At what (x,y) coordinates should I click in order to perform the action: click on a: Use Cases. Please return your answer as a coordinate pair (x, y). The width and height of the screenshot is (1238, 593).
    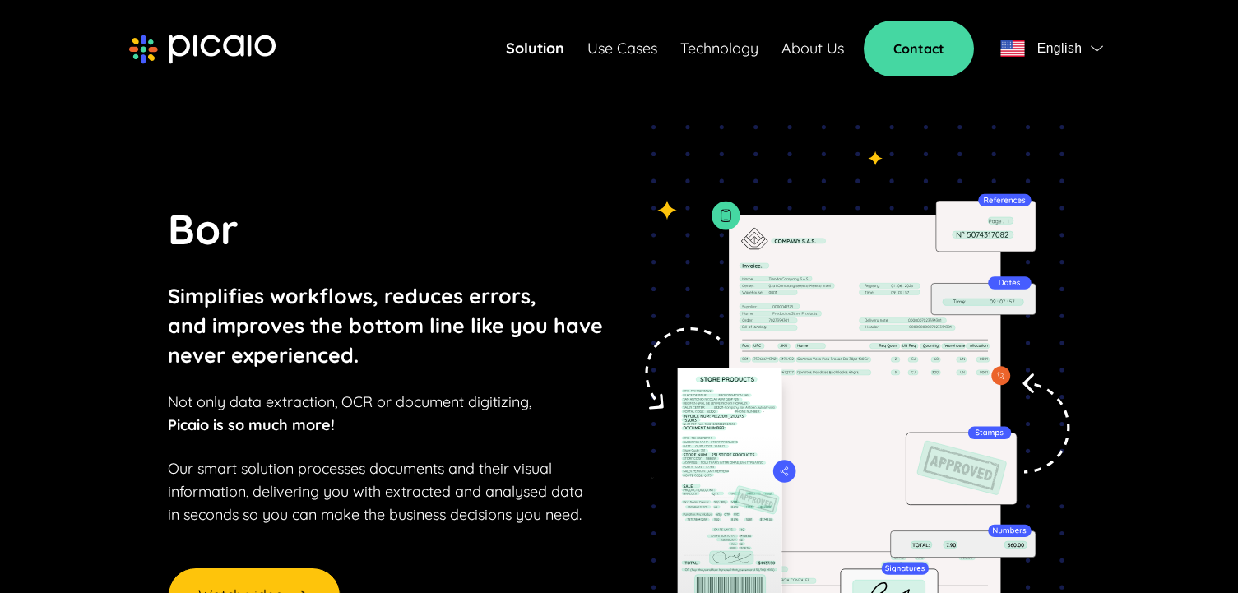
    Looking at the image, I should click on (622, 49).